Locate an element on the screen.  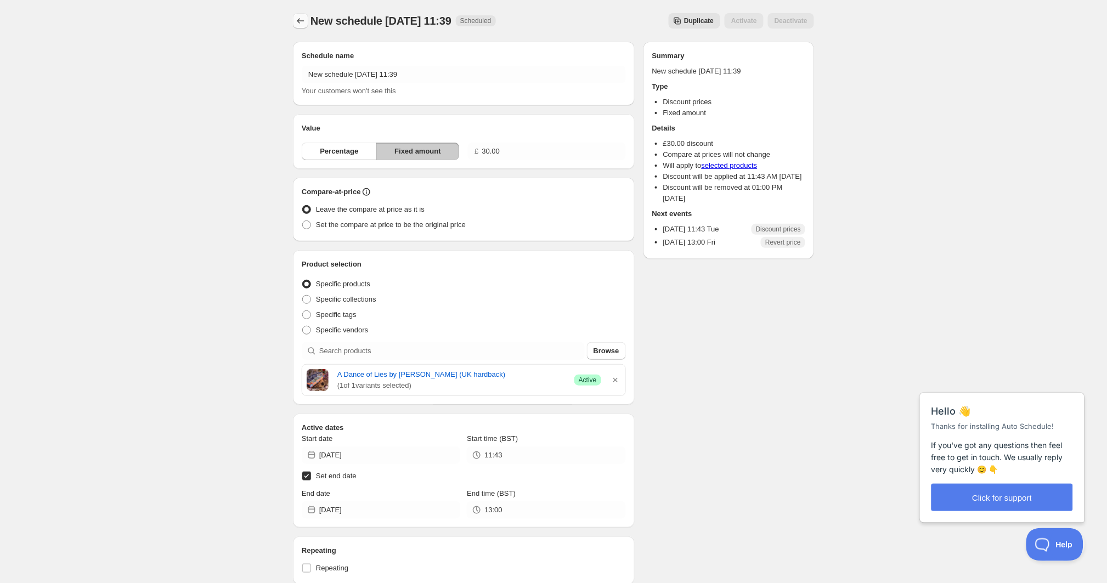
button: Secondary action label is located at coordinates (694, 21).